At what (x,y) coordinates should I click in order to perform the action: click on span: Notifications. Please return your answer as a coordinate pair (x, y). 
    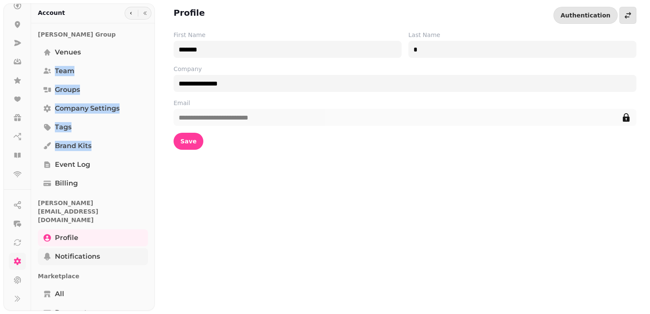
    Looking at the image, I should click on (77, 257).